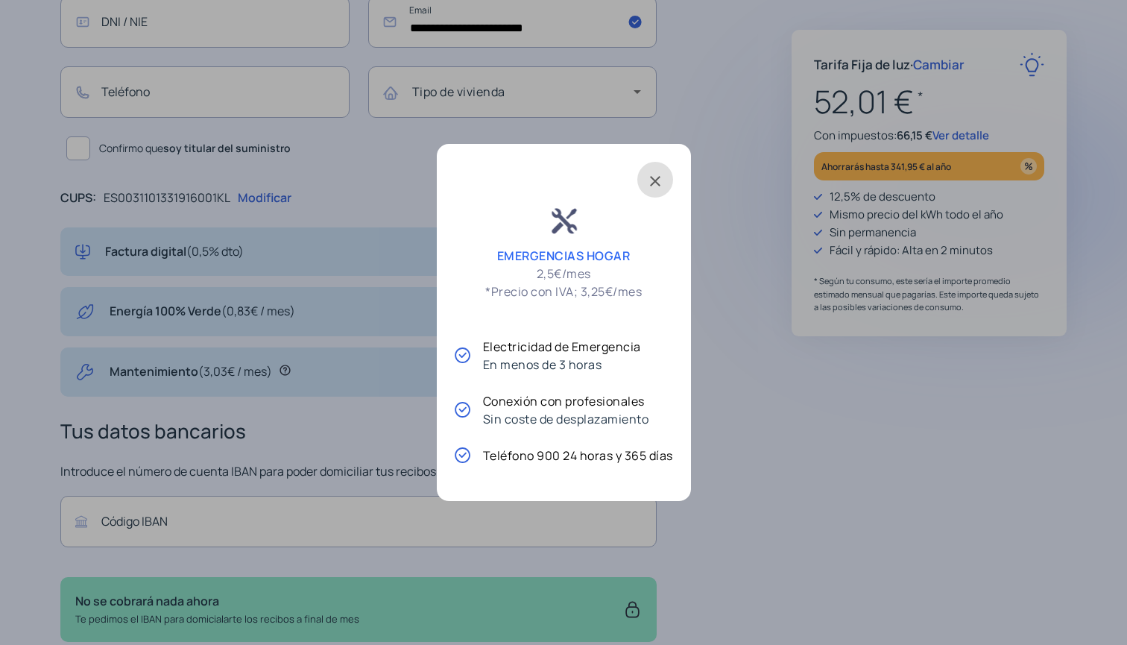 The width and height of the screenshot is (1127, 645). What do you see at coordinates (578, 456) in the screenshot?
I see `p: Teléfono 900 24 horas y 365 días` at bounding box center [578, 456].